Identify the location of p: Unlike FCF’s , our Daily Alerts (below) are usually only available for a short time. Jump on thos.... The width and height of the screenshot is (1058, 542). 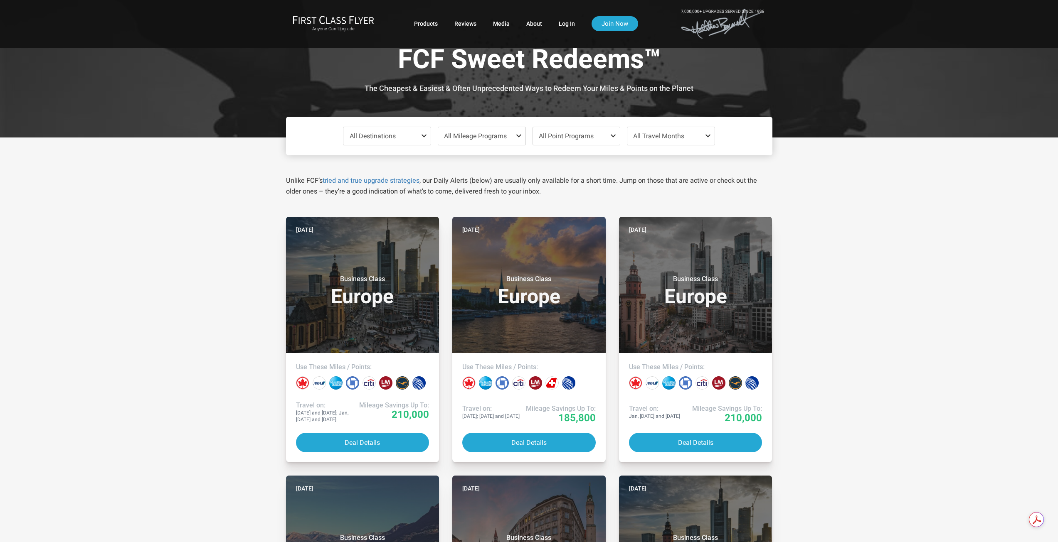
(529, 186).